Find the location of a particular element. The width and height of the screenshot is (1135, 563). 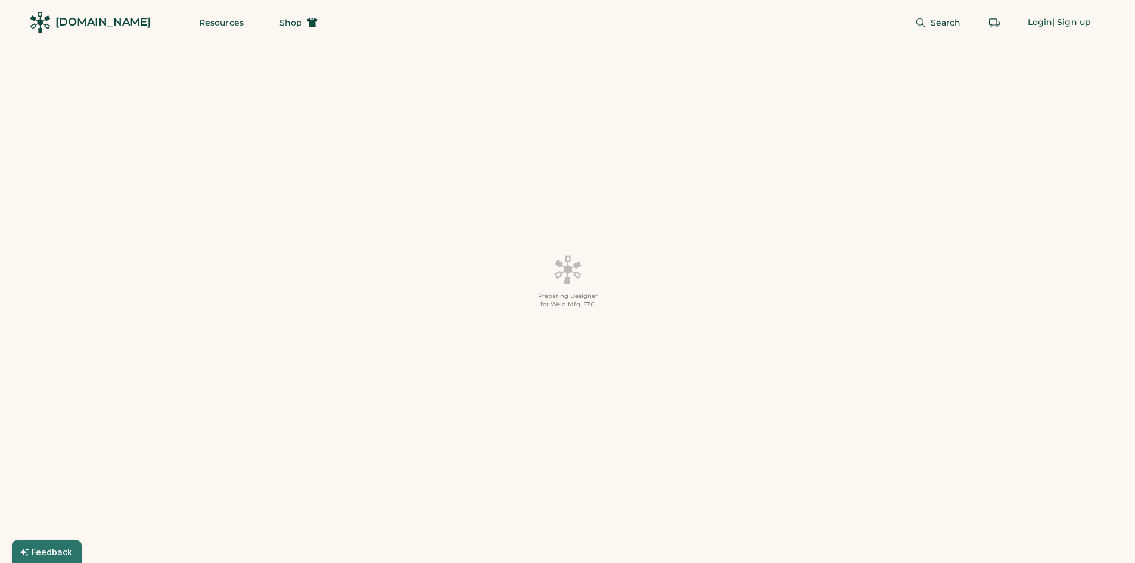

button: Resources is located at coordinates (221, 23).